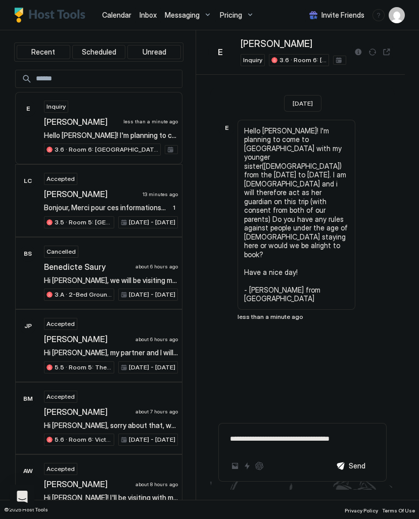 The width and height of the screenshot is (419, 519). I want to click on span: Benedicte Saury, so click(88, 267).